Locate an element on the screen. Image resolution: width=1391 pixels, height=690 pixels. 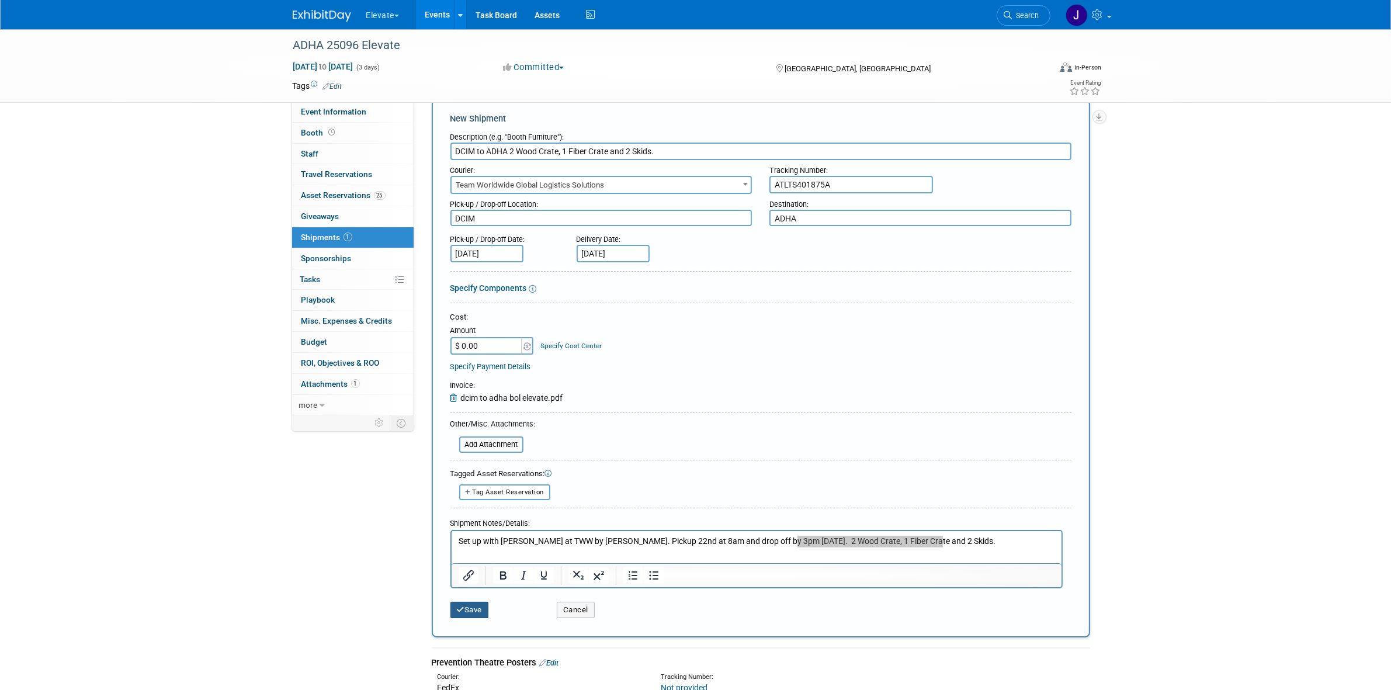
span: Booth not reserved yet is located at coordinates (332, 132).